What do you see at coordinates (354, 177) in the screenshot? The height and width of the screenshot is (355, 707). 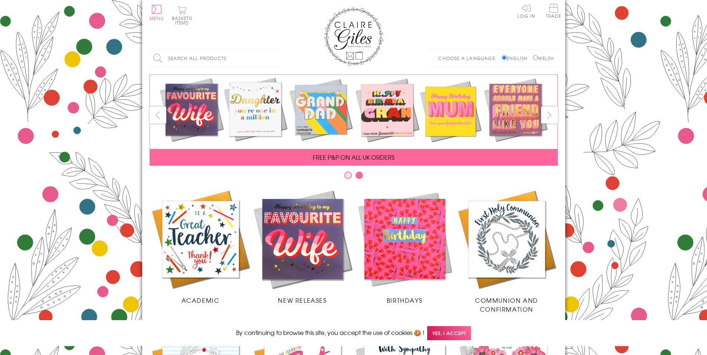 I see `div: Carousel Pagination` at bounding box center [354, 177].